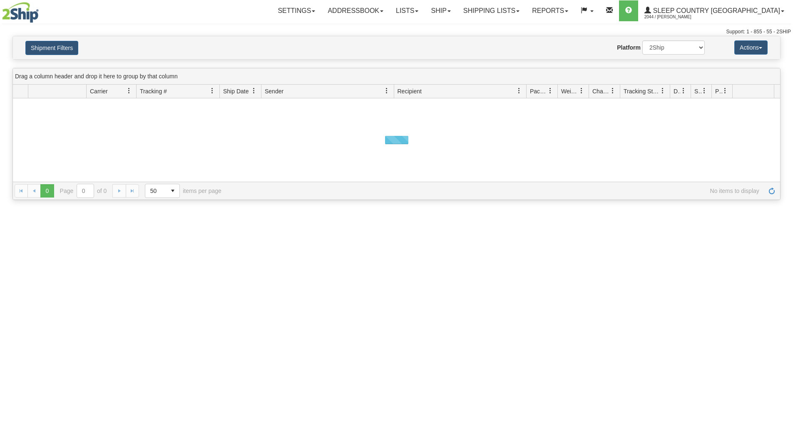 This screenshot has height=433, width=793. What do you see at coordinates (396, 76) in the screenshot?
I see `div: grid grouping header` at bounding box center [396, 76].